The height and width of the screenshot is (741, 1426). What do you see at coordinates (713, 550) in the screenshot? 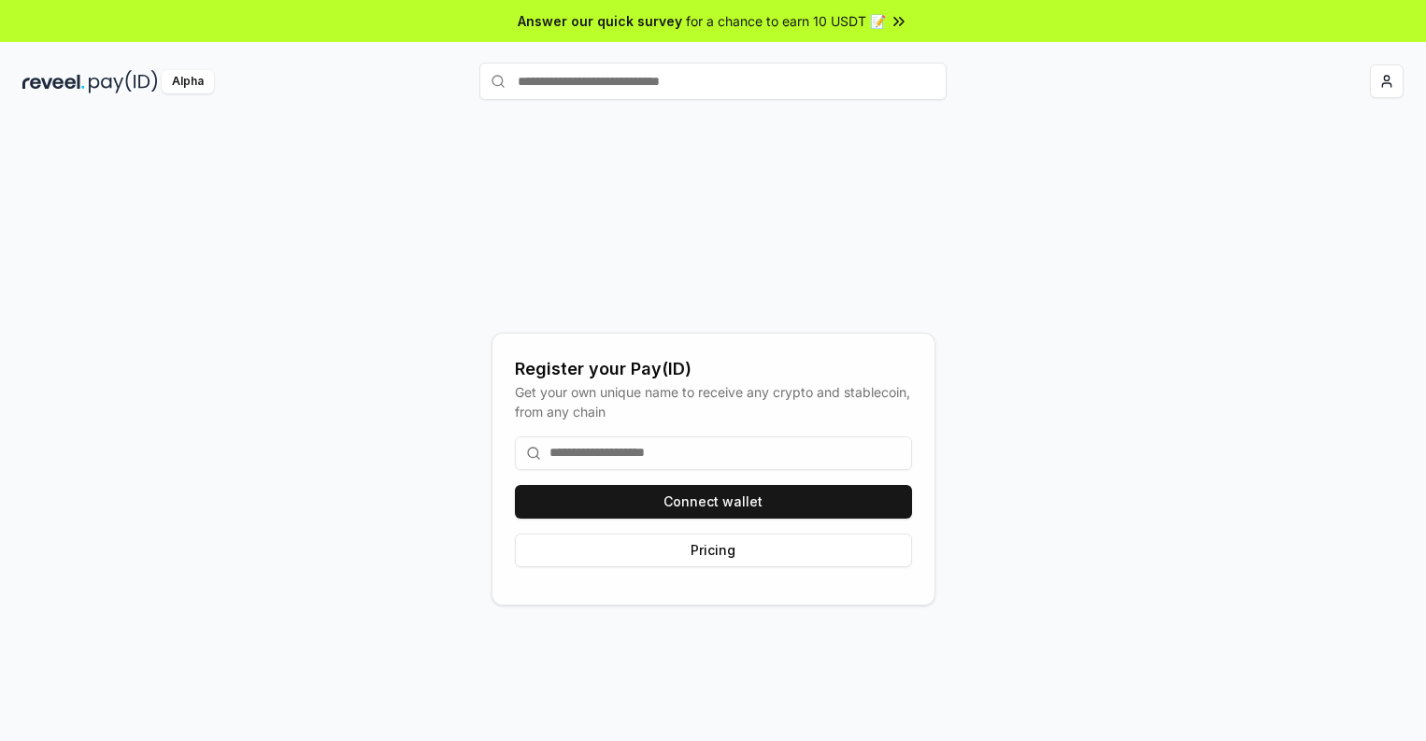
I see `button: Pricing` at bounding box center [713, 550].